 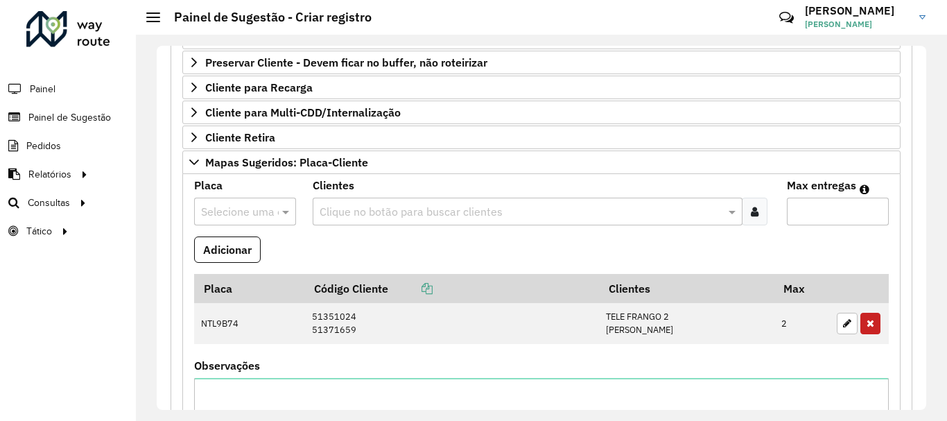 I want to click on em: Máximo de clientes que serão colocados na mesma rota com os clientes informados, so click(x=865, y=189).